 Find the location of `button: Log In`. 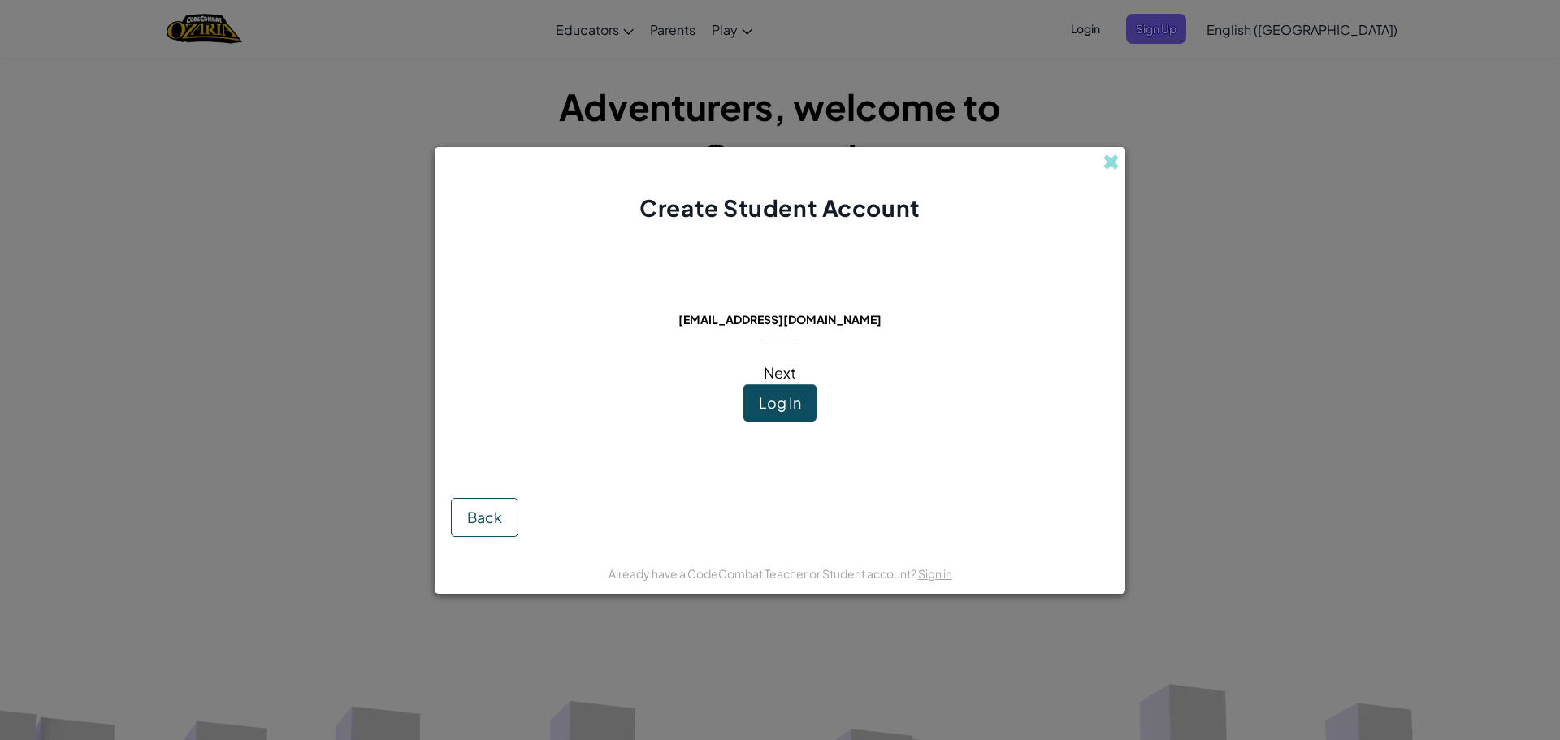

button: Log In is located at coordinates (780, 403).